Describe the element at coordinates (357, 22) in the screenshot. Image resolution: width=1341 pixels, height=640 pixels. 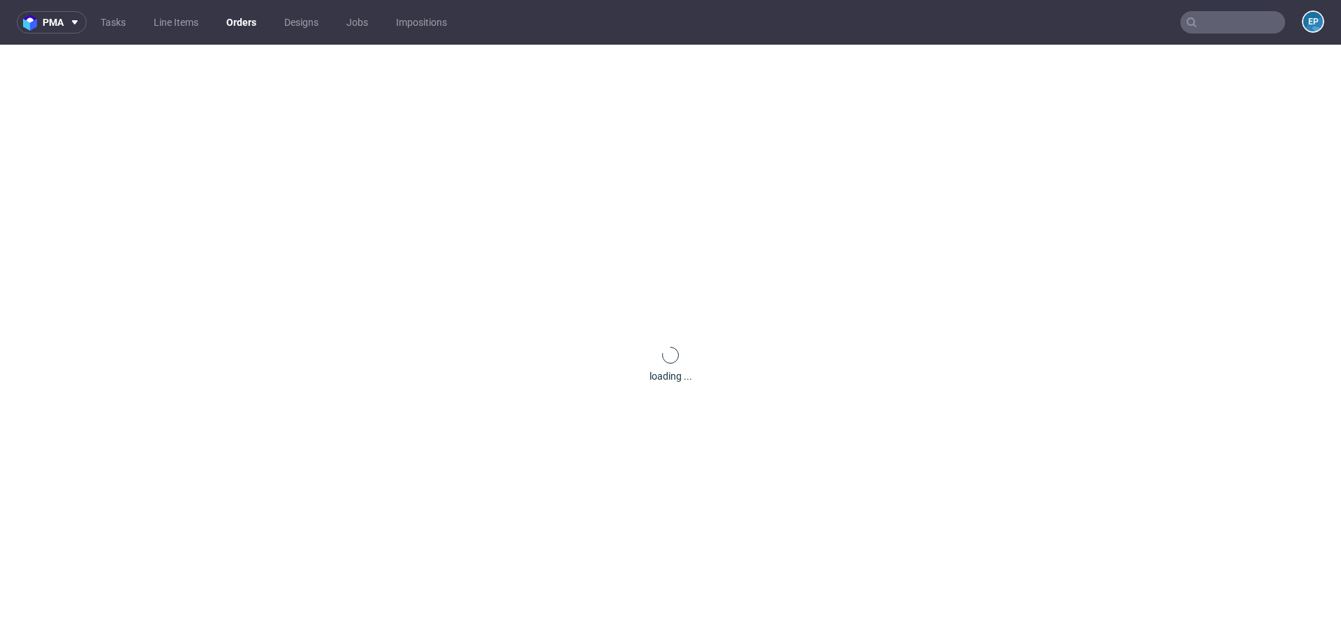
I see `a: Jobs` at that location.